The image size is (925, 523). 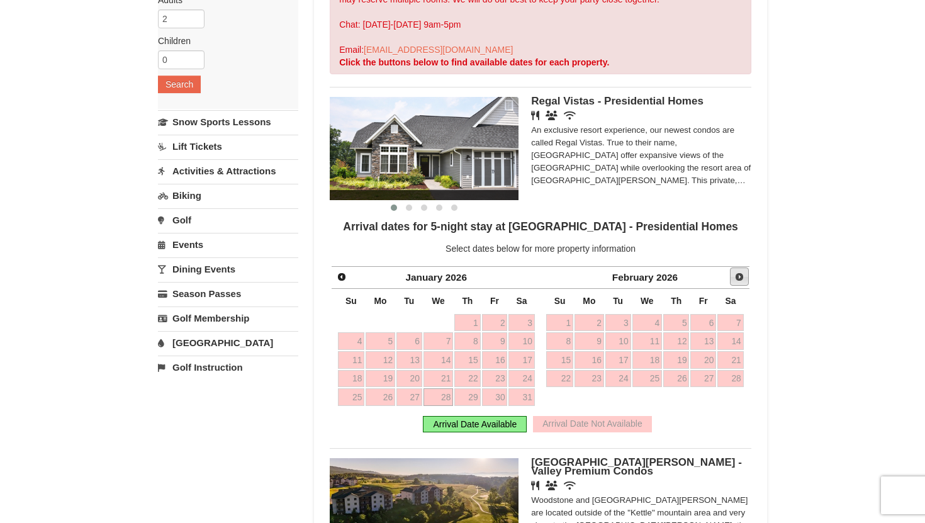 What do you see at coordinates (475, 424) in the screenshot?
I see `div: Arrival Date Available` at bounding box center [475, 424].